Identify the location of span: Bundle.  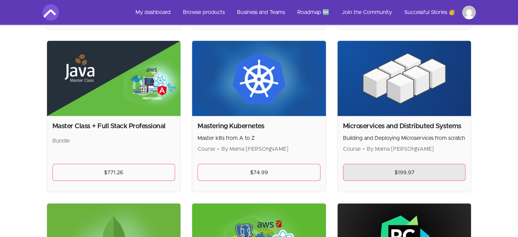
(61, 140).